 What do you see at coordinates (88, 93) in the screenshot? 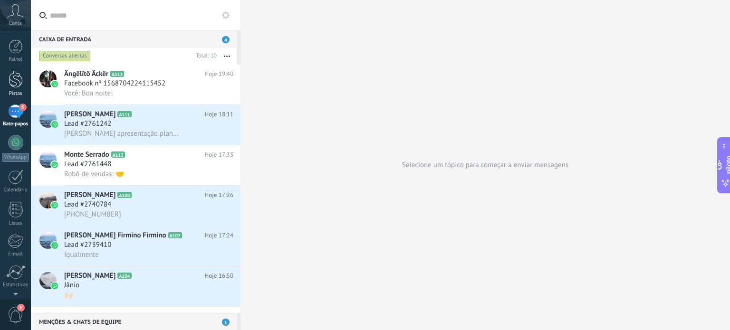
I see `font: Você: Boa noite!` at bounding box center [88, 93].